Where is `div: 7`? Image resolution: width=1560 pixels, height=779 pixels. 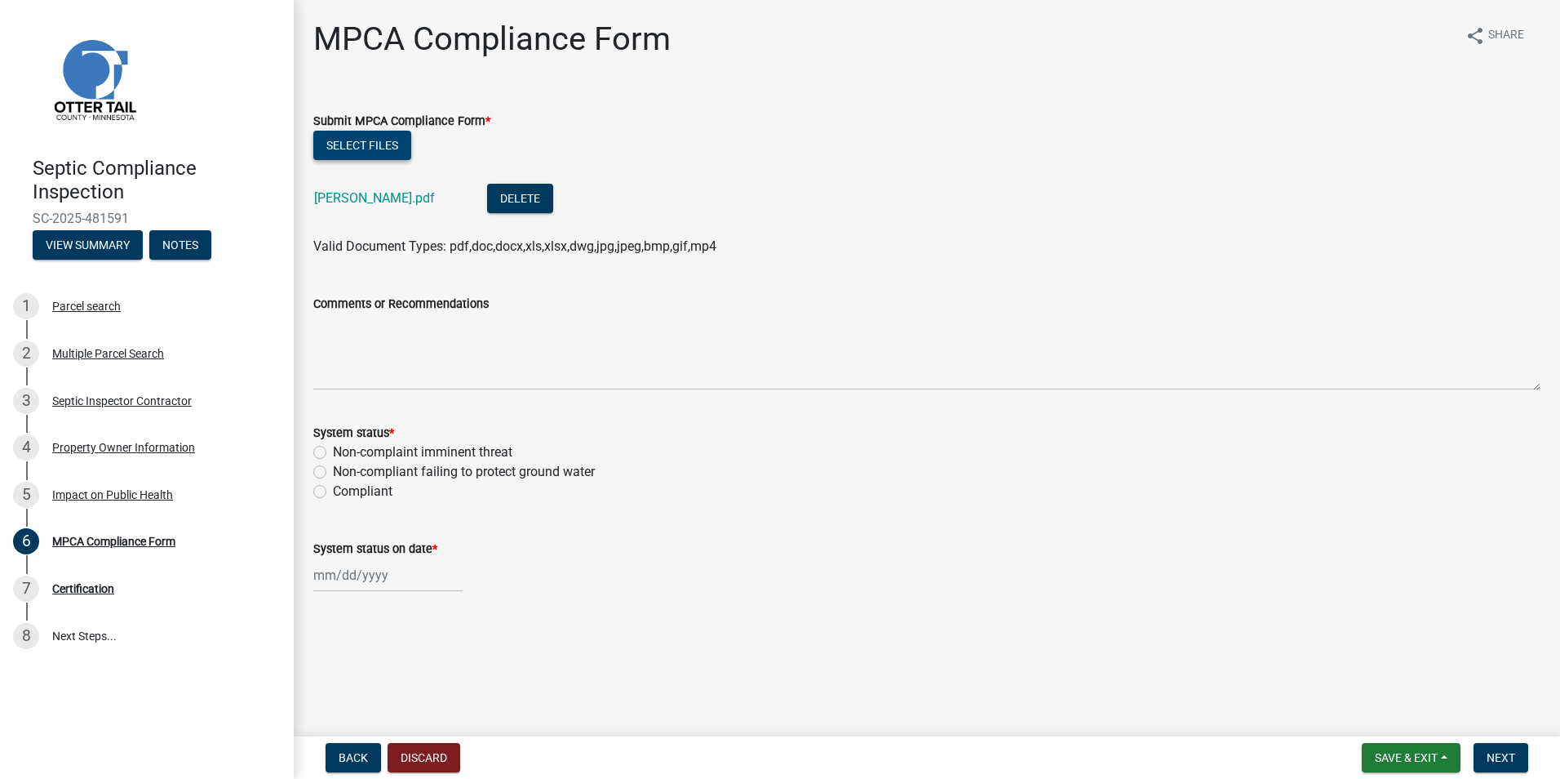 div: 7 is located at coordinates (26, 588).